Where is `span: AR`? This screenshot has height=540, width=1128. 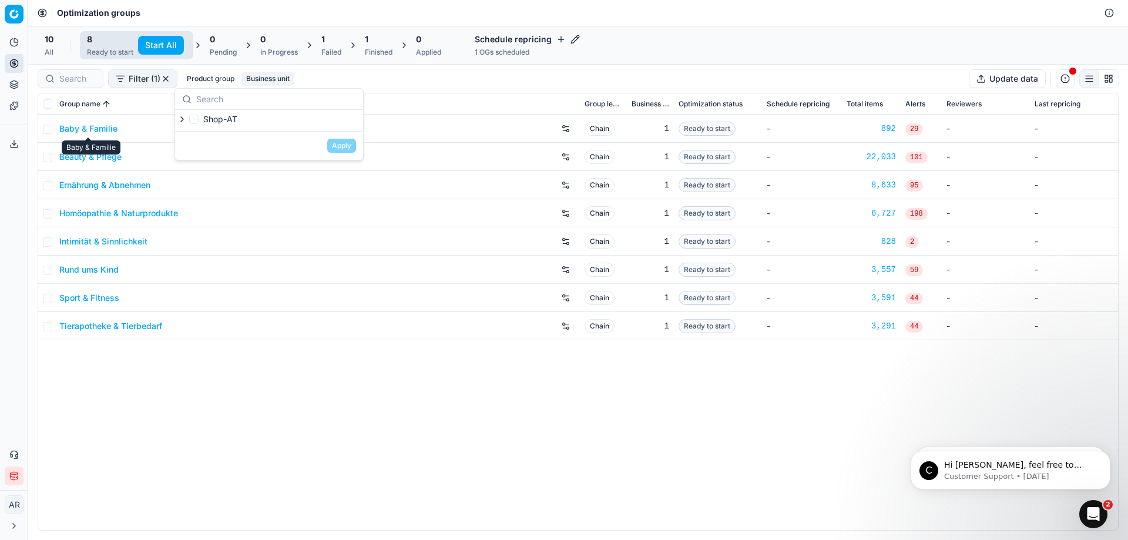
span: AR is located at coordinates (14, 505).